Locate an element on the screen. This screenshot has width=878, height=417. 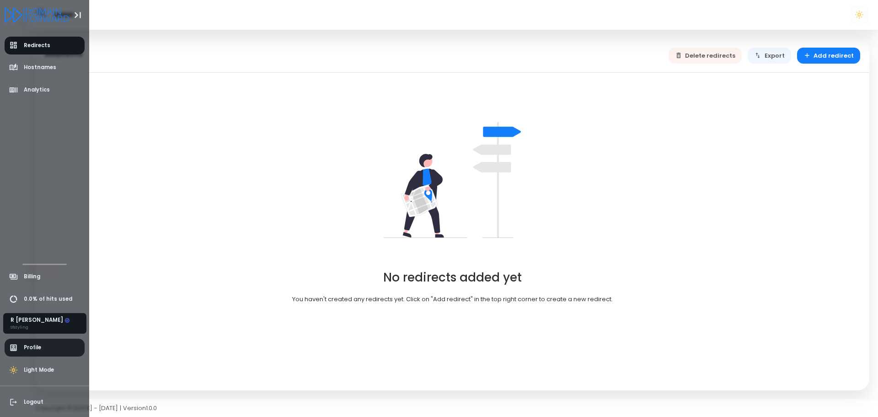
span: Logout is located at coordinates (33, 401).